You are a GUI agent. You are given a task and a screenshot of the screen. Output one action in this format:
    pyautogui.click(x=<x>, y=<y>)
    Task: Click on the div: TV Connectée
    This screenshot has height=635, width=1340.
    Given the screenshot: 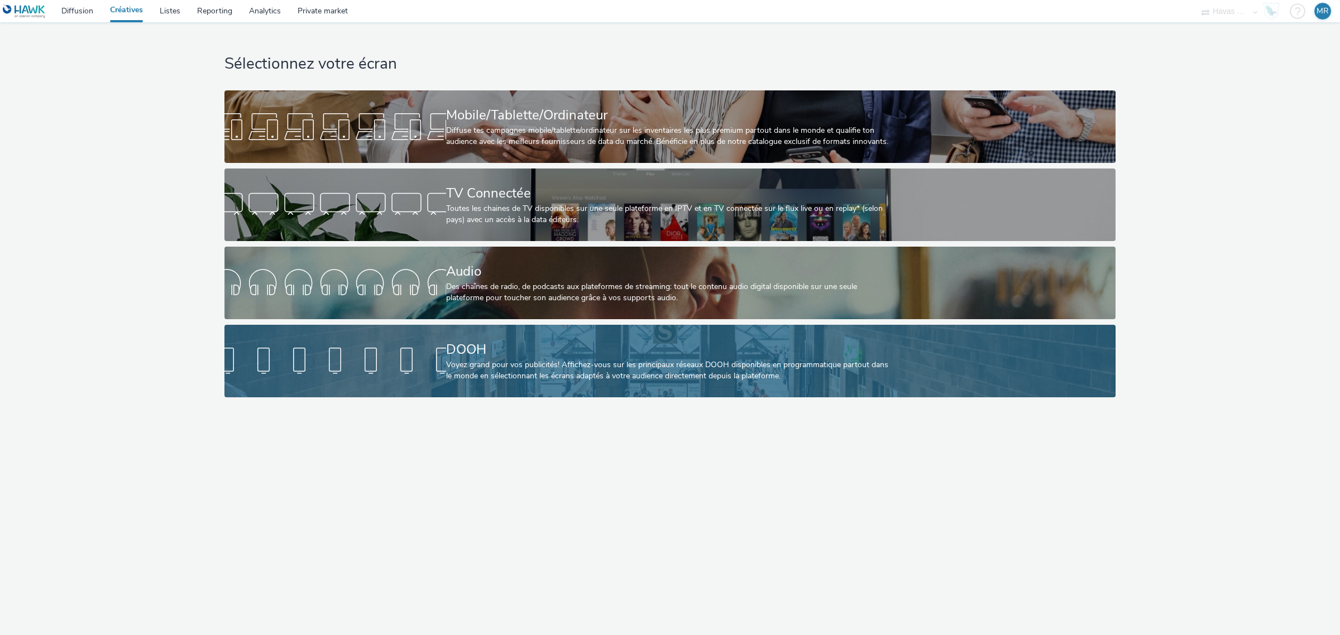 What is the action you would take?
    pyautogui.click(x=668, y=193)
    